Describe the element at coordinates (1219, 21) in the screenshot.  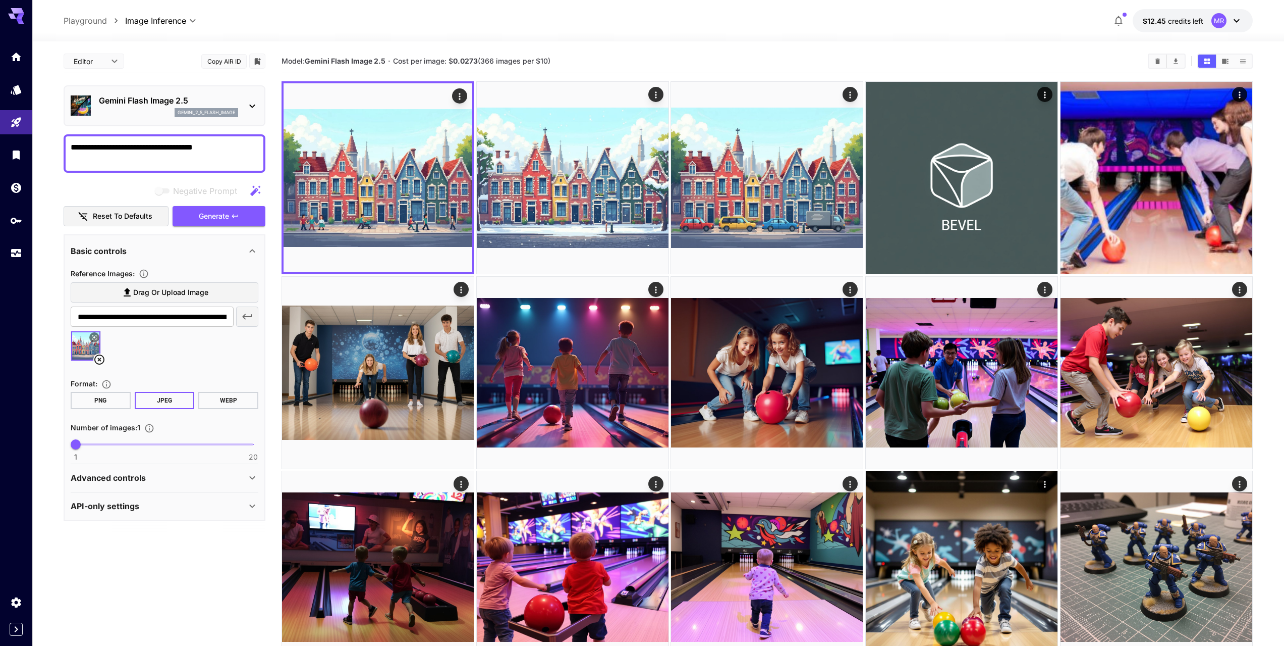
I see `div: MR` at that location.